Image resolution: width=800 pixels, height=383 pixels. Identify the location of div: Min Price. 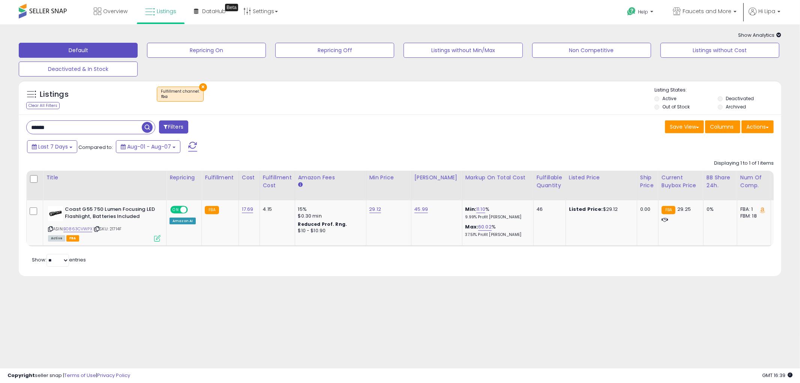
(388, 177).